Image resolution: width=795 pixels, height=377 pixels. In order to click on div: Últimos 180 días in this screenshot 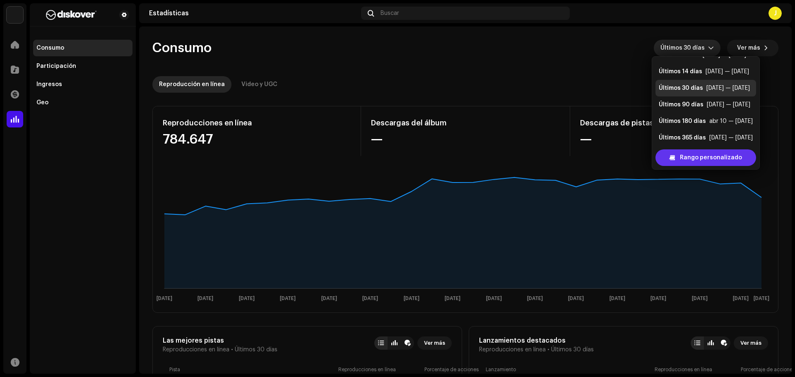, I will do `click(682, 121)`.